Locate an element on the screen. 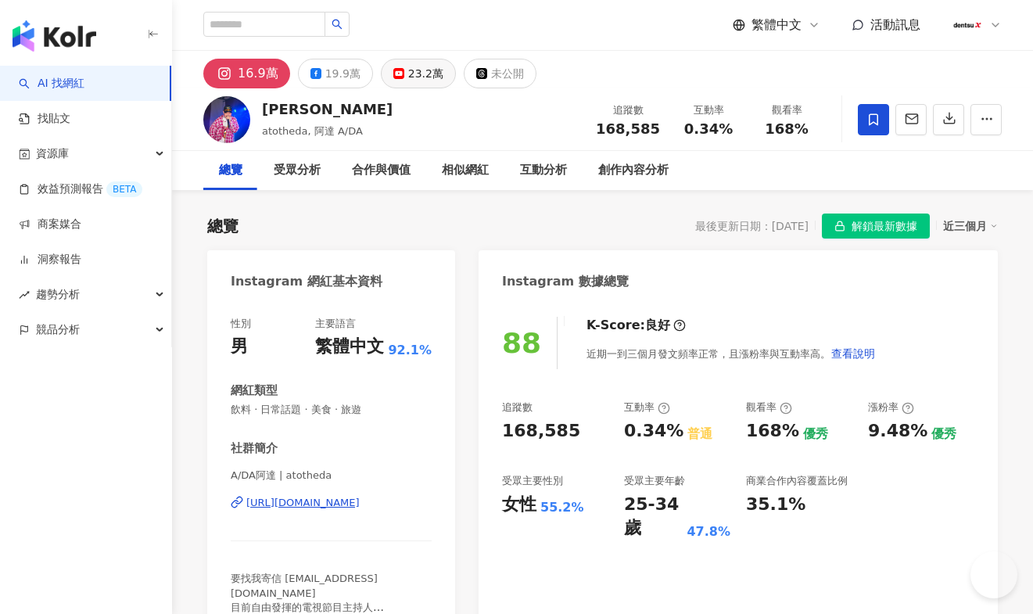 This screenshot has width=1033, height=614. div: 創作內容分析 is located at coordinates (633, 170).